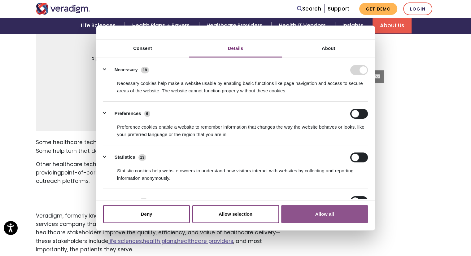  Describe the element at coordinates (309, 9) in the screenshot. I see `a: Search` at that location.